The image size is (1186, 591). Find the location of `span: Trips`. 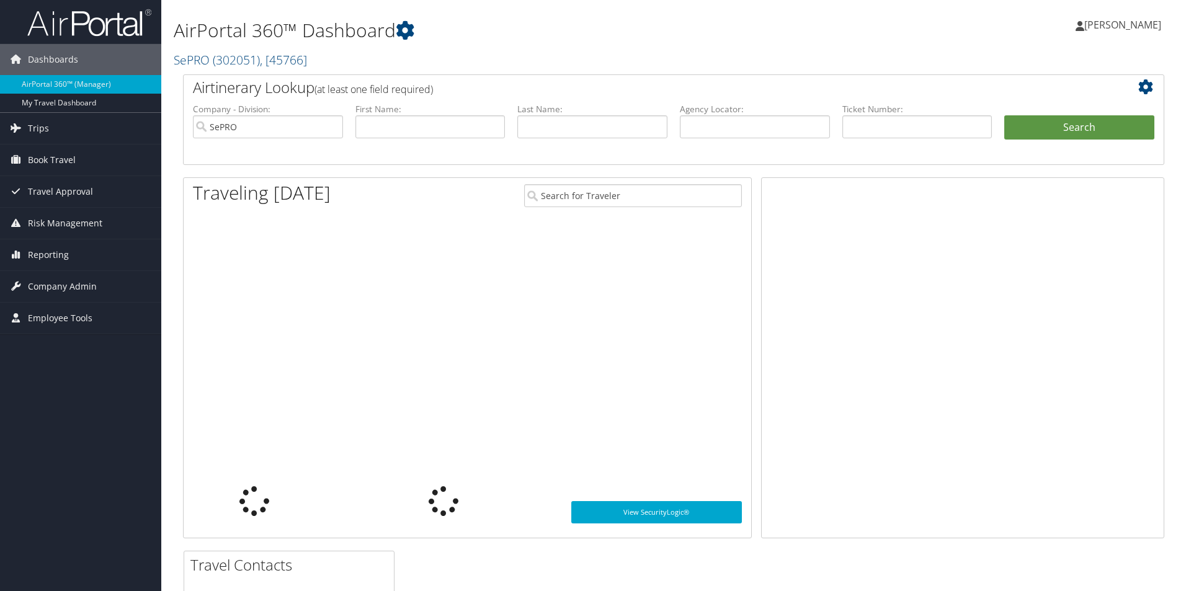

span: Trips is located at coordinates (38, 128).